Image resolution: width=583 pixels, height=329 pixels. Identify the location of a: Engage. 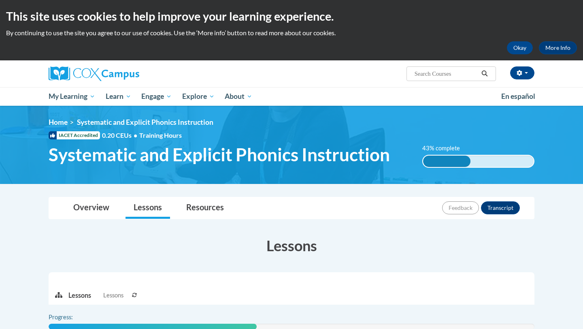
(156, 96).